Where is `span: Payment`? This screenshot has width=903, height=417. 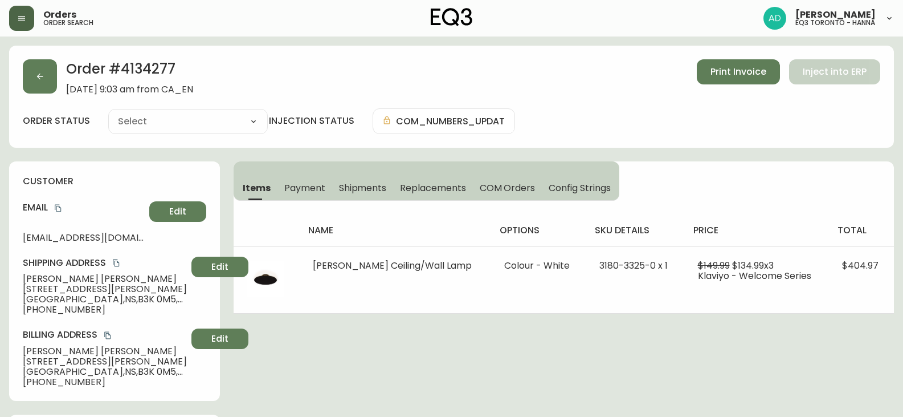
span: Payment is located at coordinates (305, 187).